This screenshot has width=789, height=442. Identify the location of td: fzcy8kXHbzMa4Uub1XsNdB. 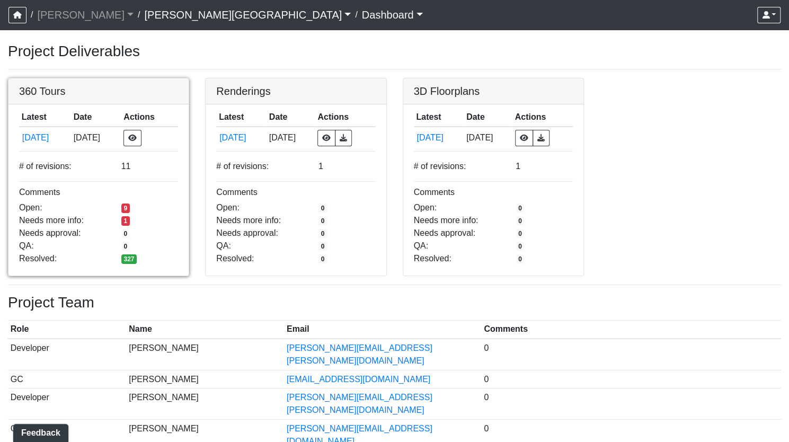
(241, 138).